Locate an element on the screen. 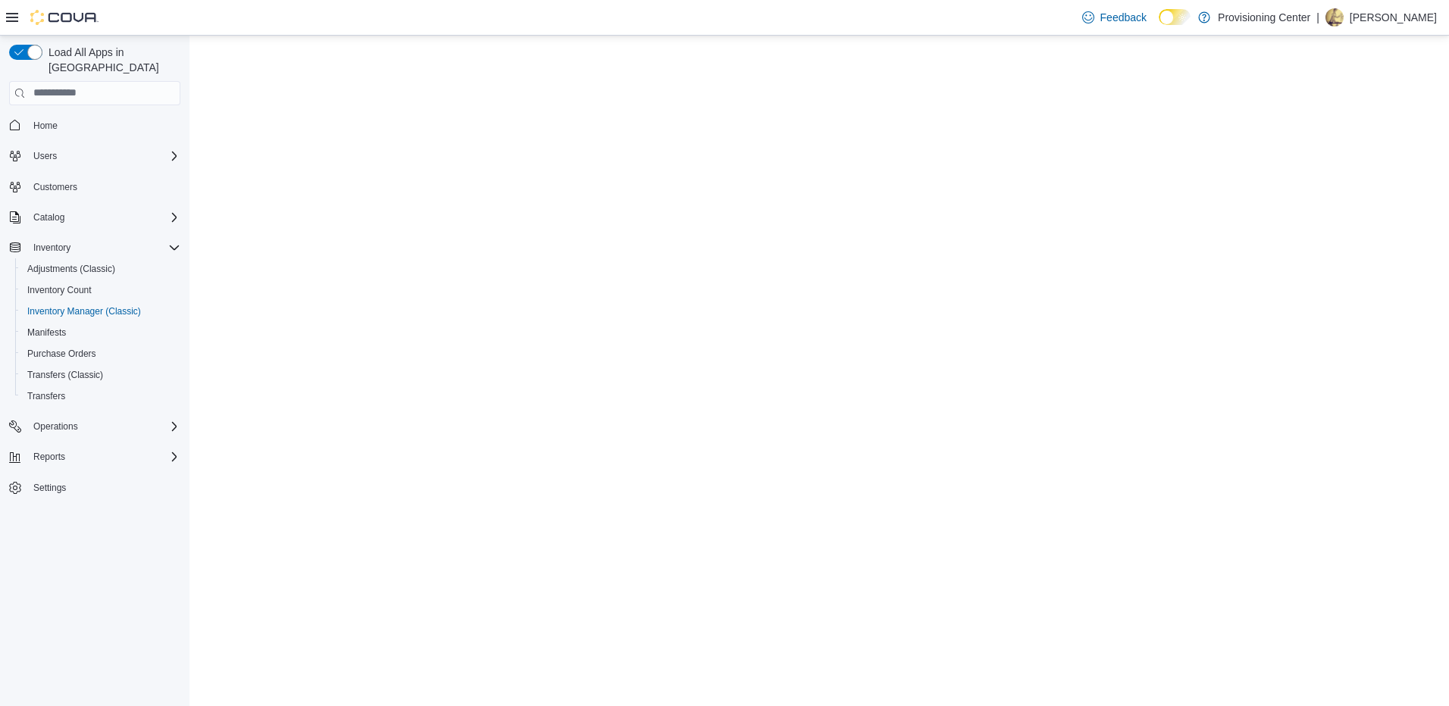  a: Inventory Manager (Classic) is located at coordinates (84, 311).